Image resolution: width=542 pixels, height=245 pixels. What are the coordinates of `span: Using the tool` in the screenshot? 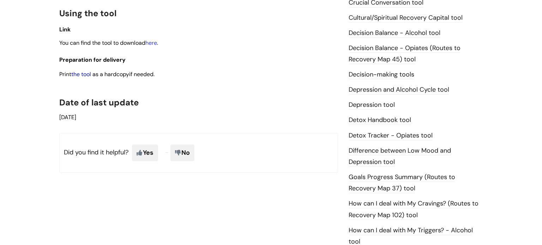 It's located at (88, 13).